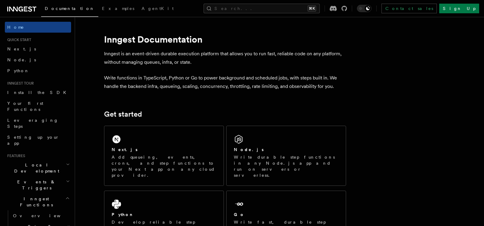 The width and height of the screenshot is (484, 226). What do you see at coordinates (262, 8) in the screenshot?
I see `button: Search...⌘K` at bounding box center [262, 8].